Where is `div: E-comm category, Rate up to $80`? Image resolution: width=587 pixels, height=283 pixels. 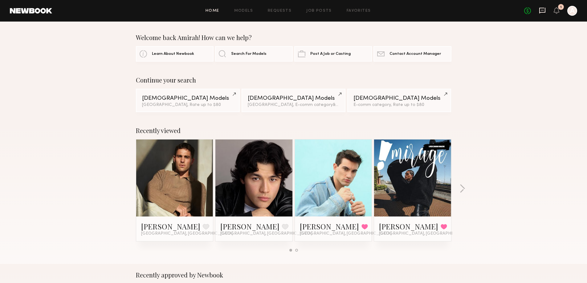
div: E-comm category, Rate up to $80 is located at coordinates (399, 105).